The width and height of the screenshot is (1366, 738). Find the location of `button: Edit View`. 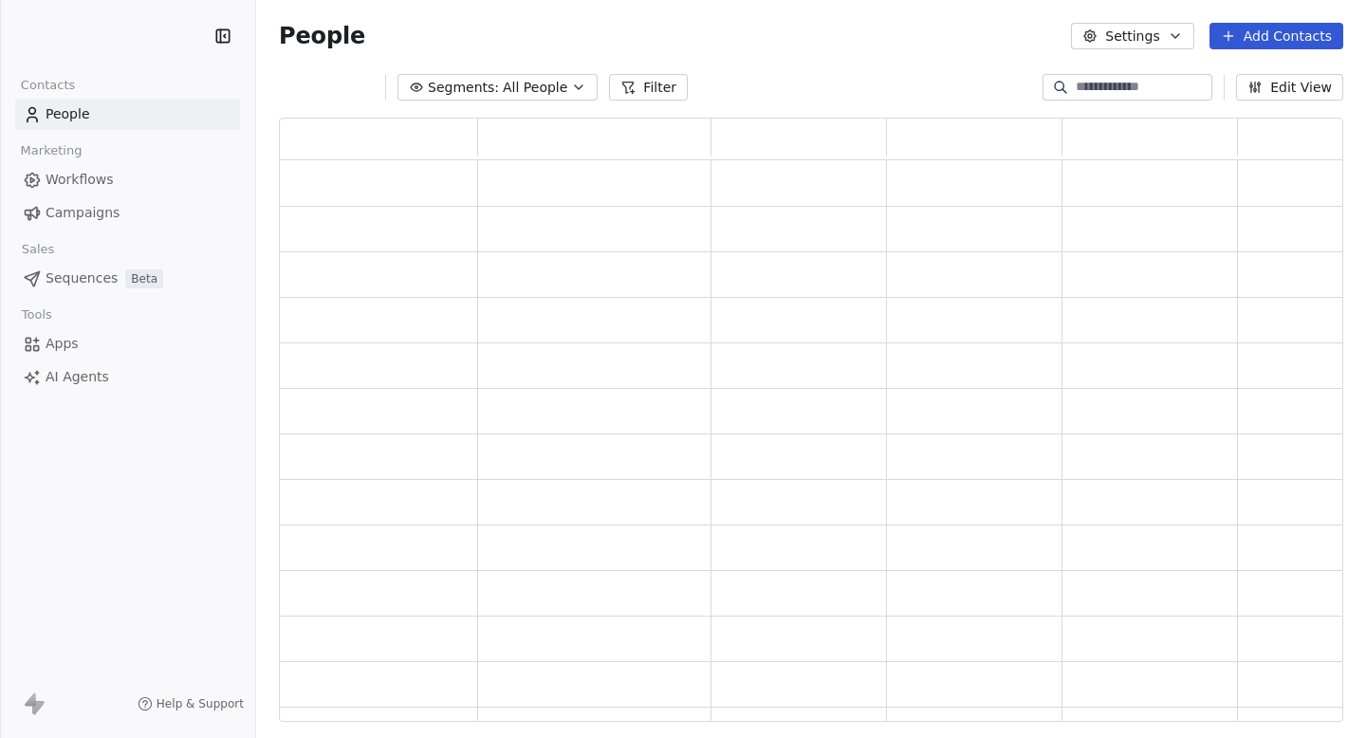

button: Edit View is located at coordinates (1289, 87).